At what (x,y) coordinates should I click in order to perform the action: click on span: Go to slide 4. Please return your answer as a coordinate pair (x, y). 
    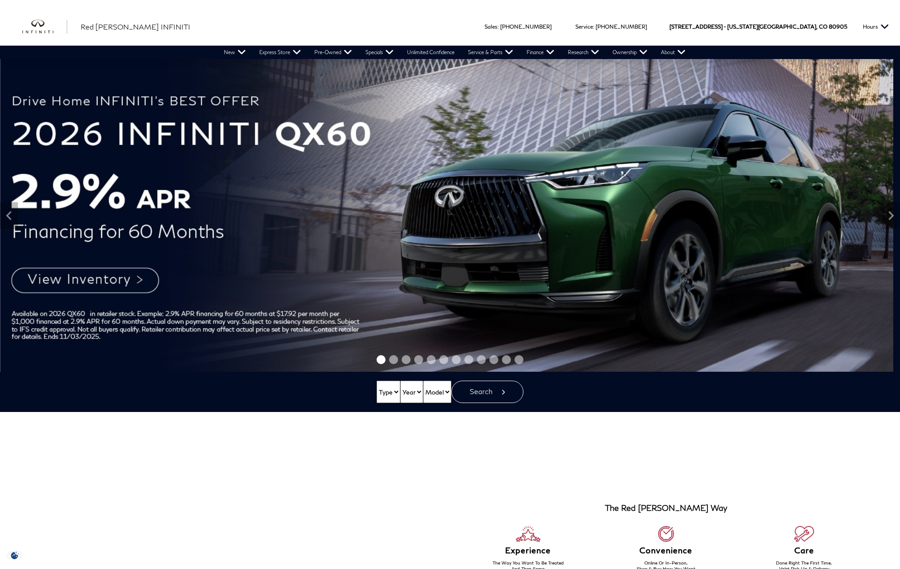
    Looking at the image, I should click on (419, 360).